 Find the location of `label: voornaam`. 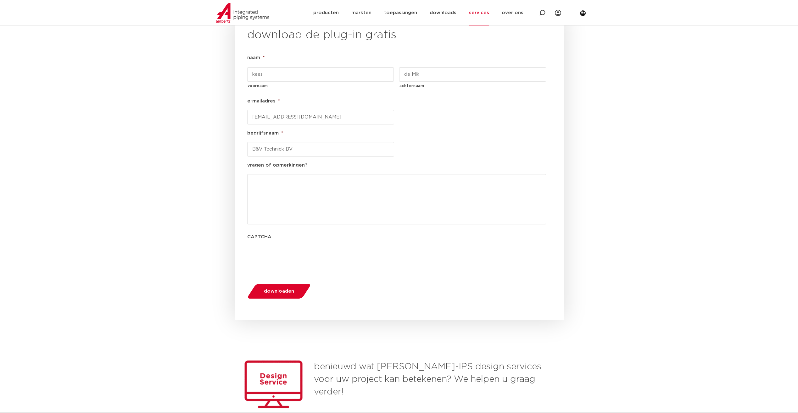

label: voornaam is located at coordinates (321, 86).